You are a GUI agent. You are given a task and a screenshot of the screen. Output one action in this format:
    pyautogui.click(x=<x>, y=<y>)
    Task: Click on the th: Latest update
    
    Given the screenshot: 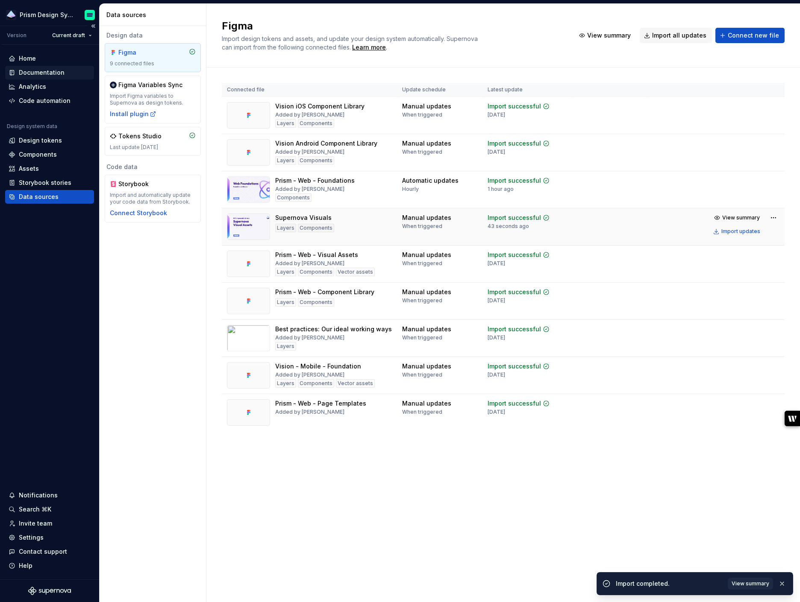 What is the action you would take?
    pyautogui.click(x=527, y=90)
    